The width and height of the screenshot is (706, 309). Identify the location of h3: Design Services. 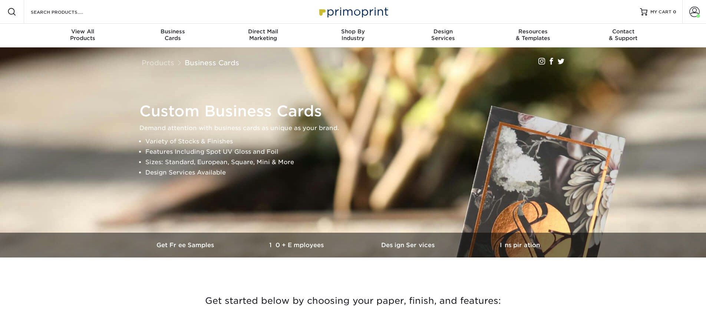
(408, 245).